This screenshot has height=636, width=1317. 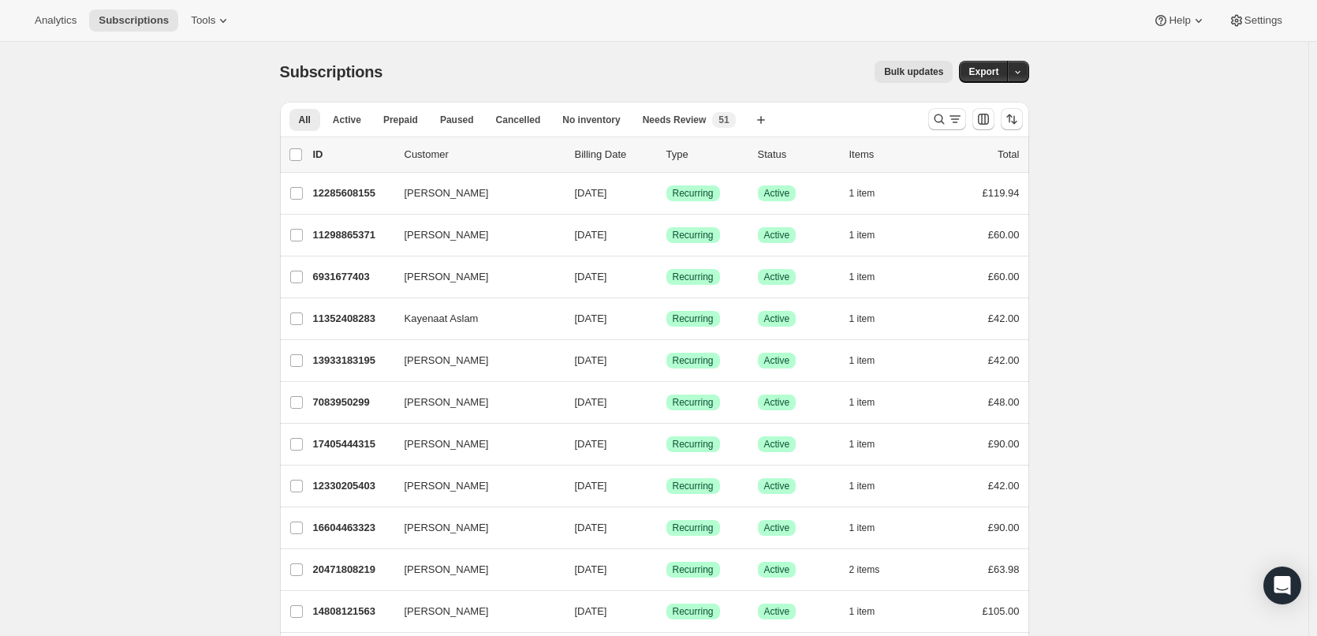 I want to click on p: 16604463323, so click(x=353, y=528).